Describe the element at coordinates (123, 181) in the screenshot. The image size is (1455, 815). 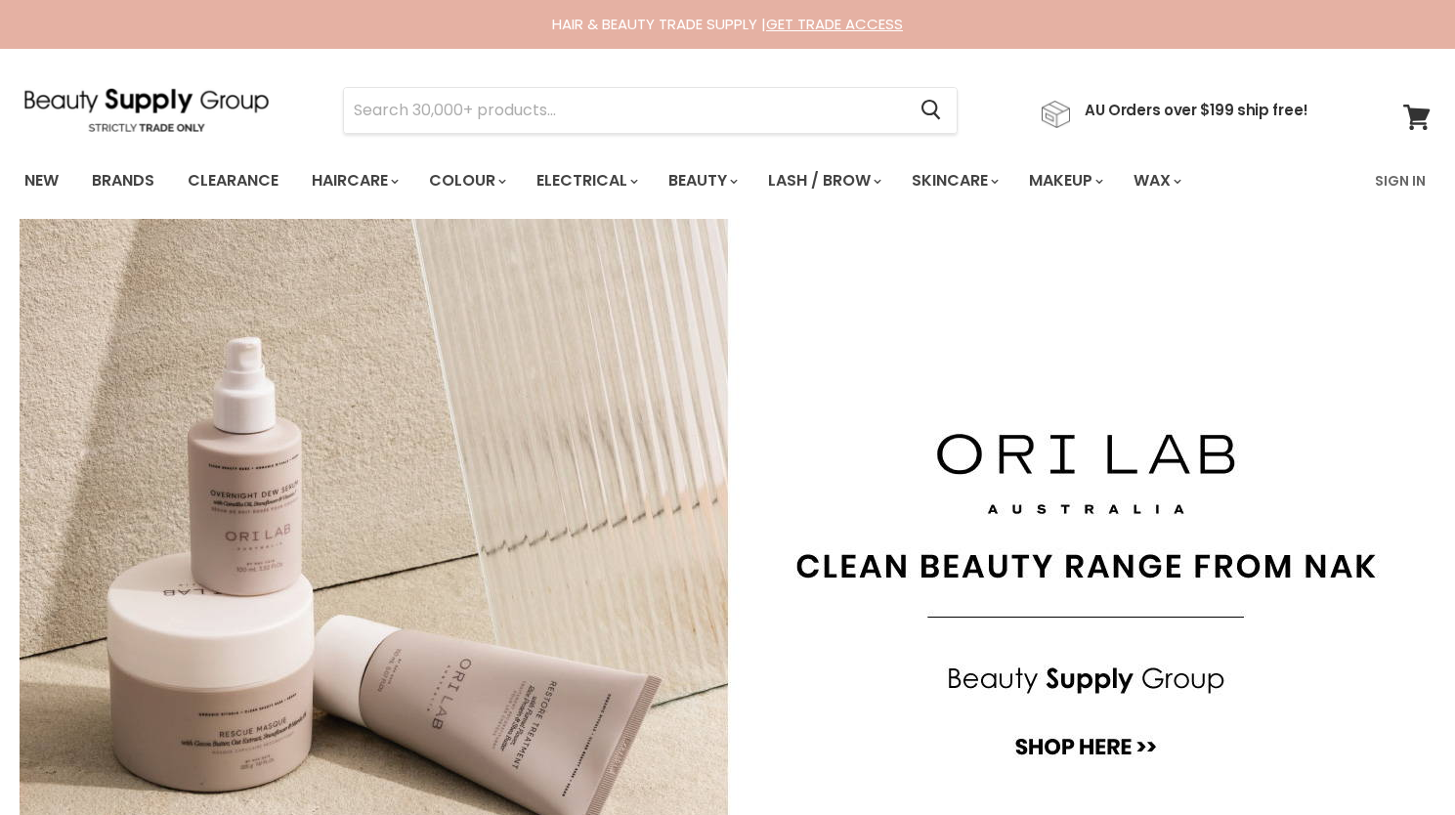
I see `a: Brands` at that location.